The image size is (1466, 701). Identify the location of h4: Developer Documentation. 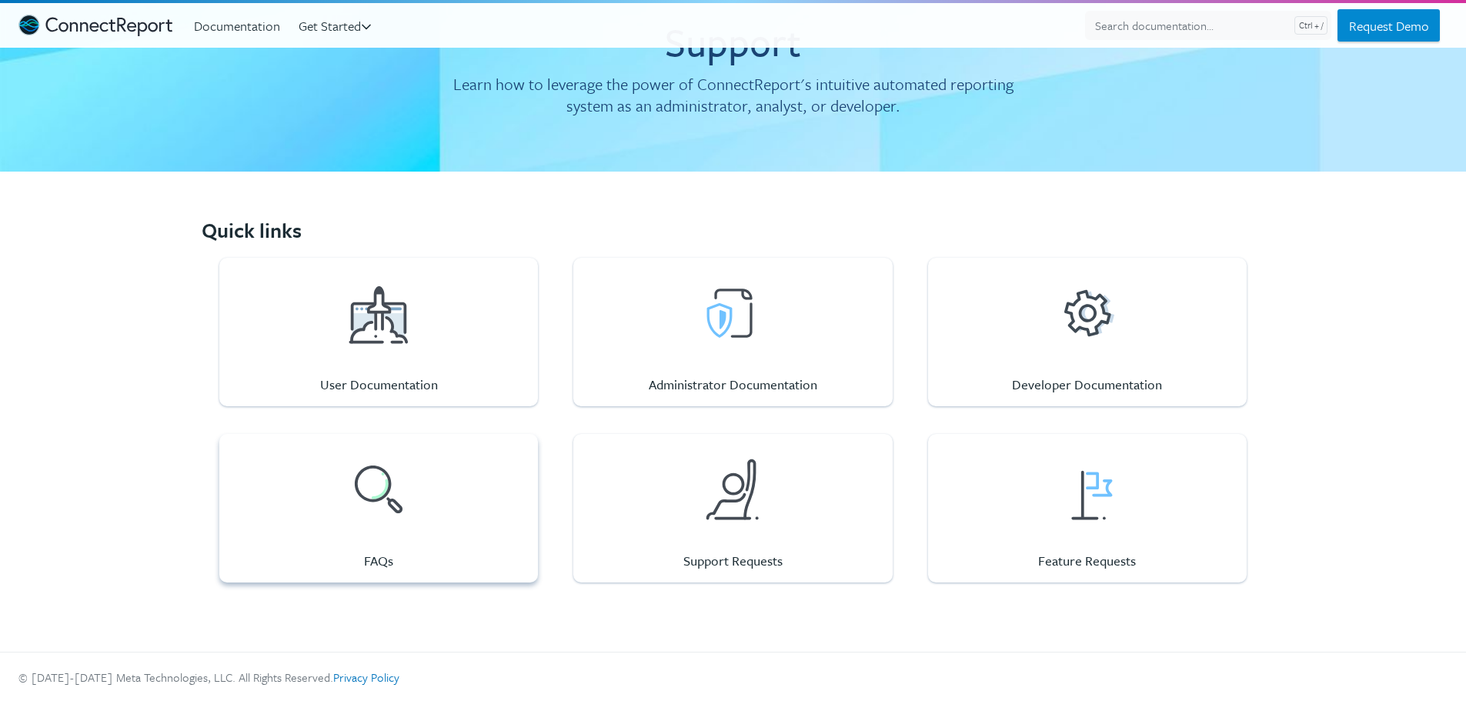
(1086, 385).